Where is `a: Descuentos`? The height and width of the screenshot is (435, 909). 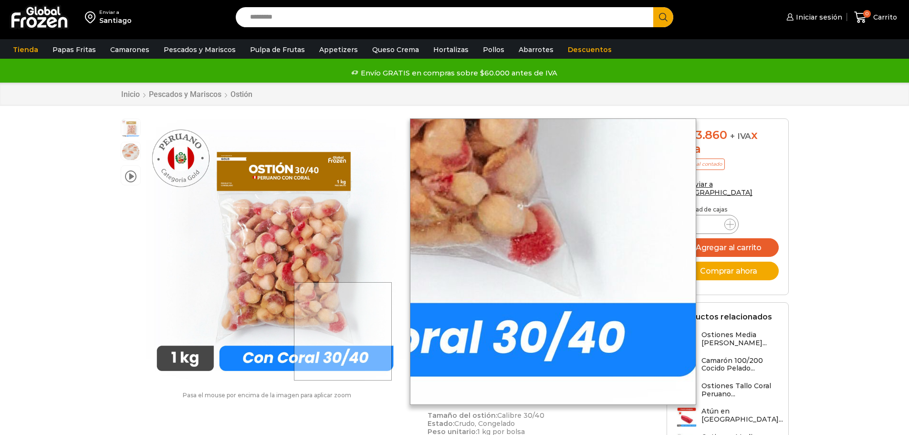 a: Descuentos is located at coordinates (590, 50).